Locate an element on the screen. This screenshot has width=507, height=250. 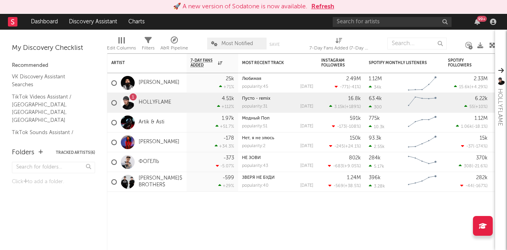
div: 63.4k is located at coordinates (375, 99).